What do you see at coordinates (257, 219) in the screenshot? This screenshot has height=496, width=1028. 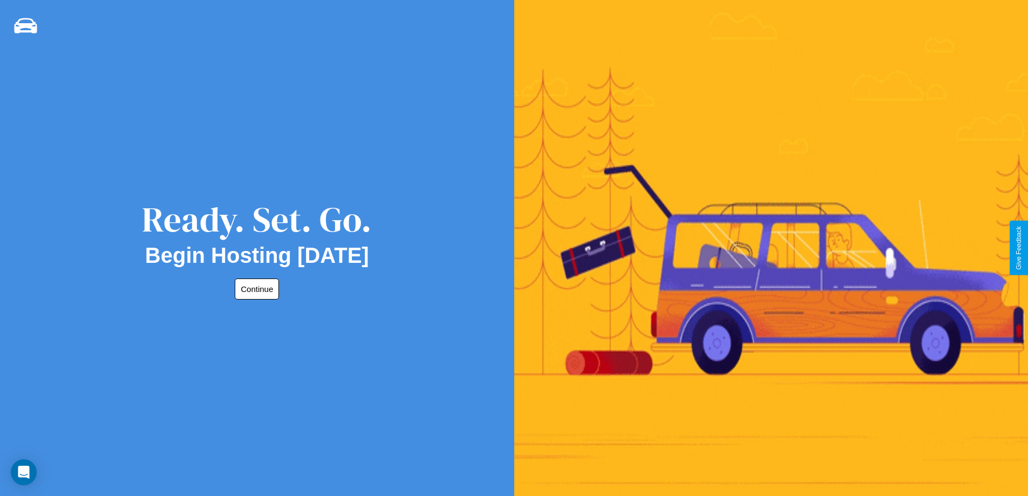 I see `div: Ready. Set. Go.` at bounding box center [257, 219].